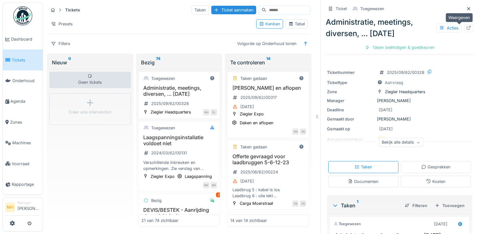  What do you see at coordinates (179, 140) in the screenshot?
I see `h3: Laagspanningsinstallatie voldoet niet` at bounding box center [179, 140].